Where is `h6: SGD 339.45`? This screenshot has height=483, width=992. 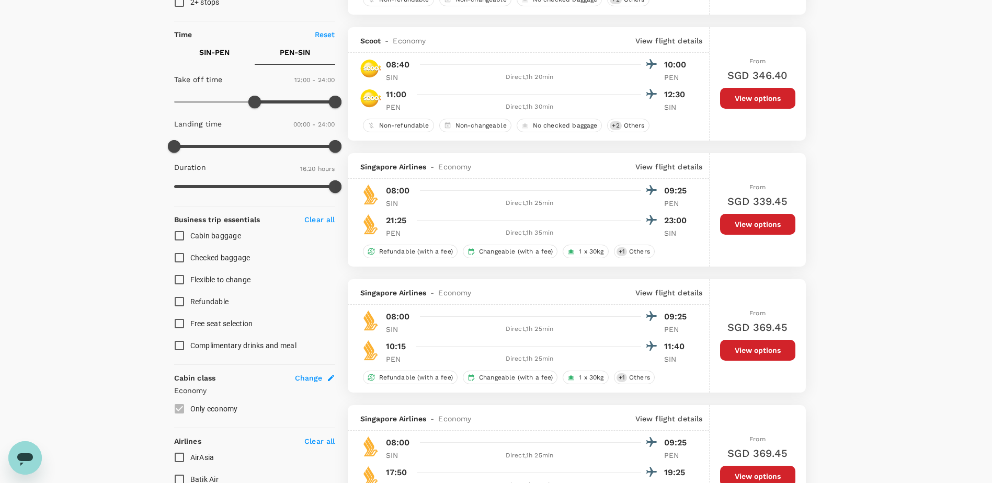 h6: SGD 339.45 is located at coordinates (757, 201).